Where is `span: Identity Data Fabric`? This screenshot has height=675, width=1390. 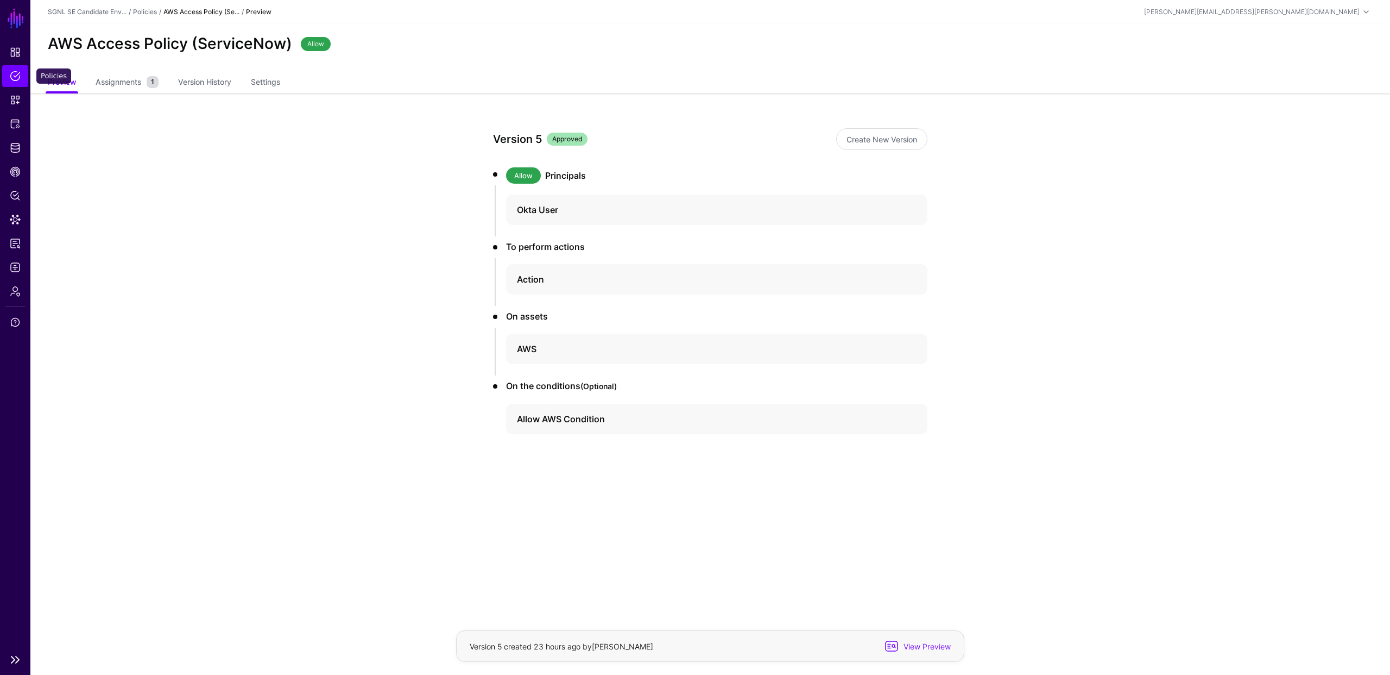
span: Identity Data Fabric is located at coordinates (15, 148).